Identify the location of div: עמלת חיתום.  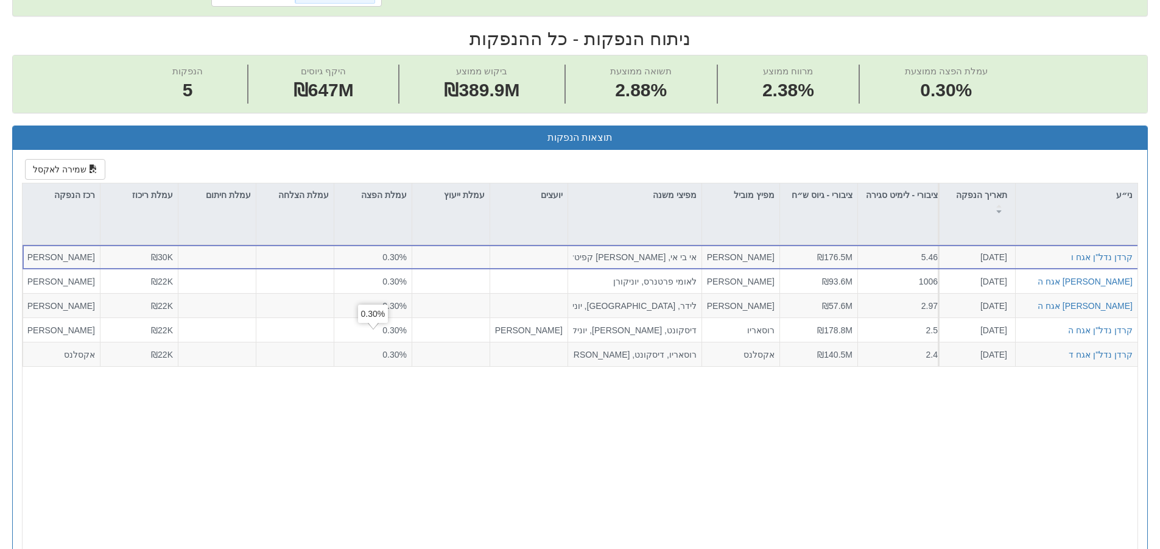
(217, 195).